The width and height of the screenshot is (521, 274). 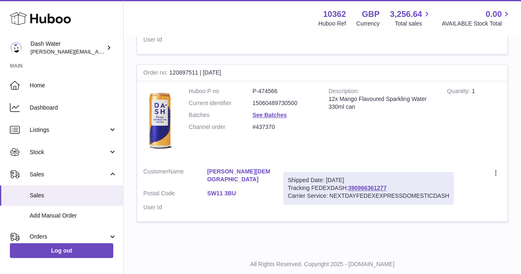 What do you see at coordinates (69, 152) in the screenshot?
I see `span: Stock` at bounding box center [69, 152].